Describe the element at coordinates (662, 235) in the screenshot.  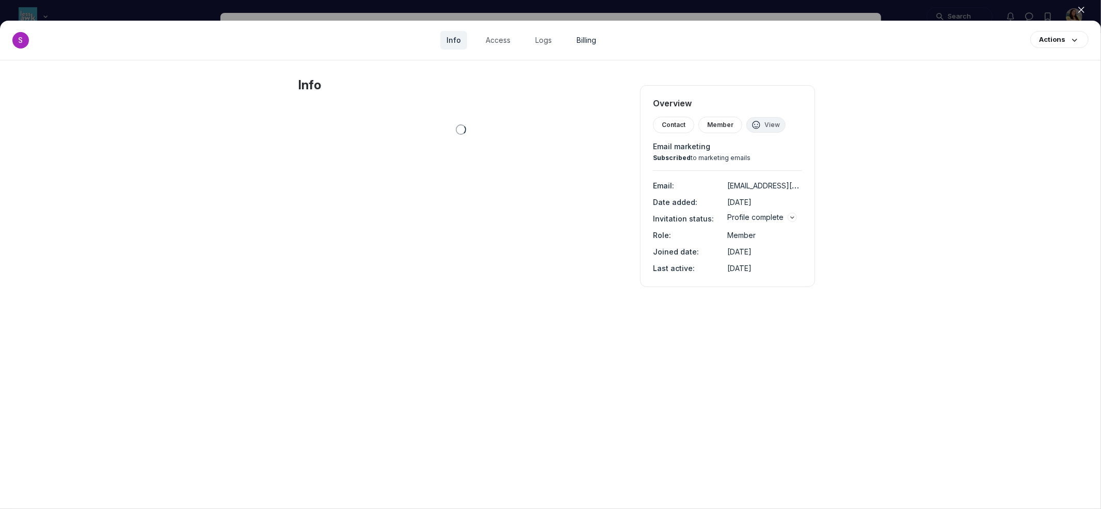
I see `span: Role :` at that location.